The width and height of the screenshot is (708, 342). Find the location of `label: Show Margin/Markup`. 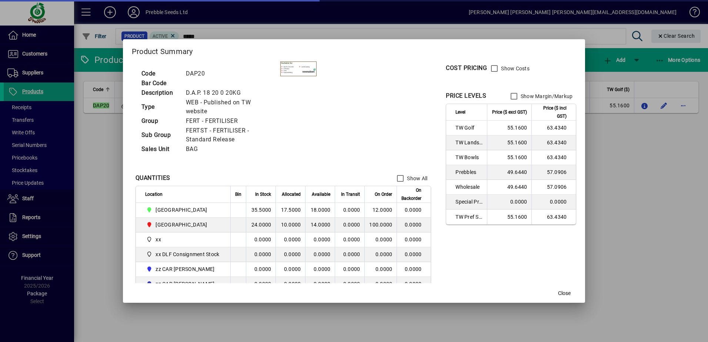

label: Show Margin/Markup is located at coordinates (546, 96).